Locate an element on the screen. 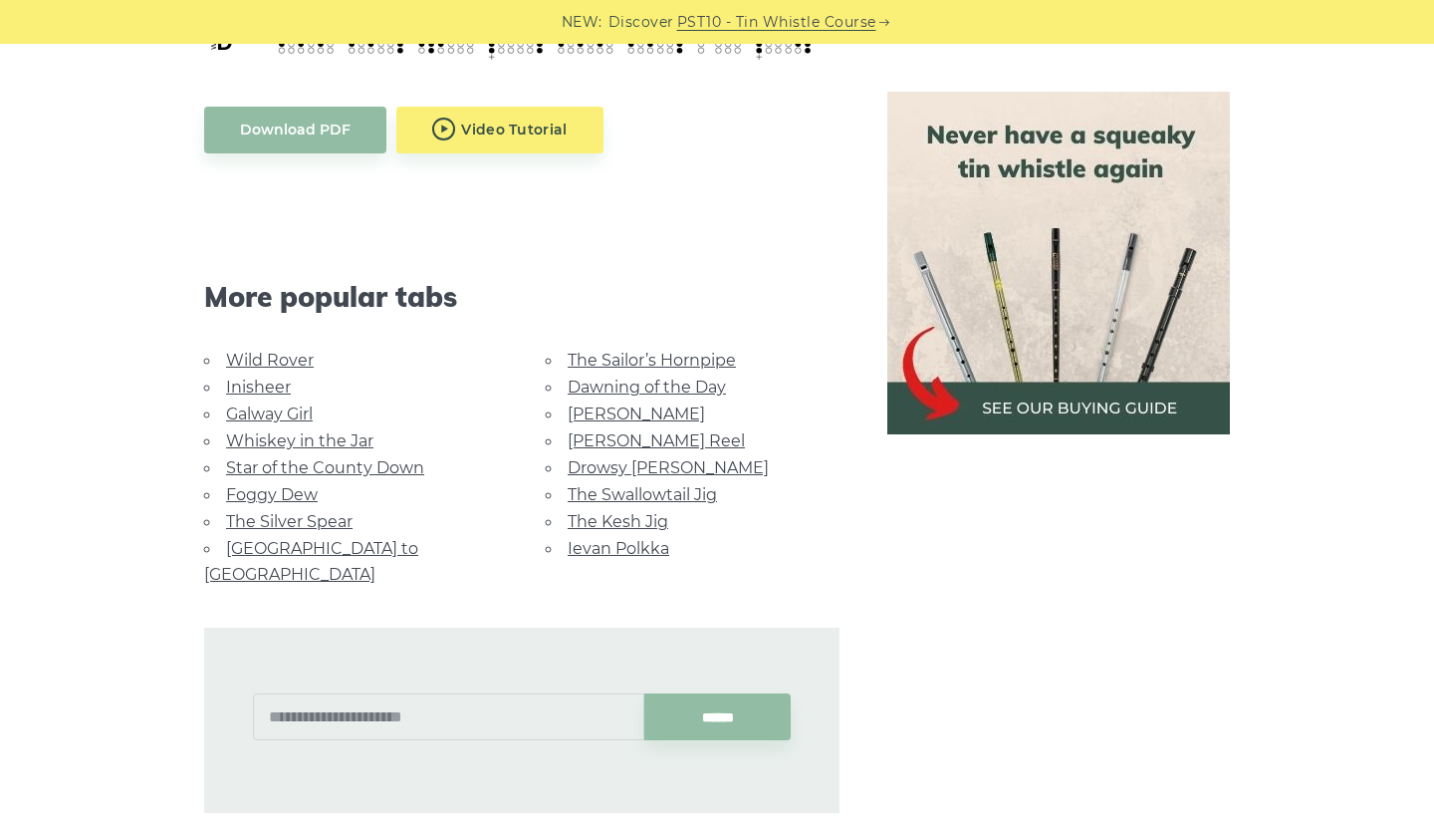 This screenshot has height=821, width=1434. a: Video Tutorial is located at coordinates (500, 129).